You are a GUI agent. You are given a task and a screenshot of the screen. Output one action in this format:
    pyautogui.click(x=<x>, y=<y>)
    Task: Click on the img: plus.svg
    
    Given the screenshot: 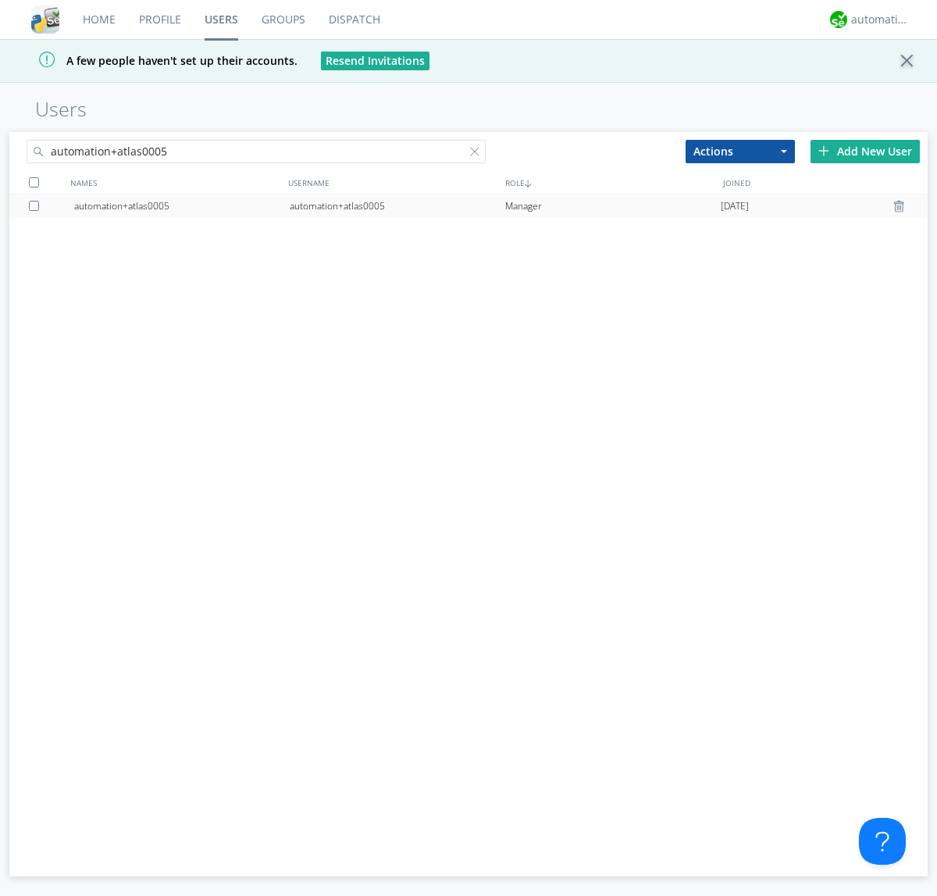 What is the action you would take?
    pyautogui.click(x=824, y=151)
    